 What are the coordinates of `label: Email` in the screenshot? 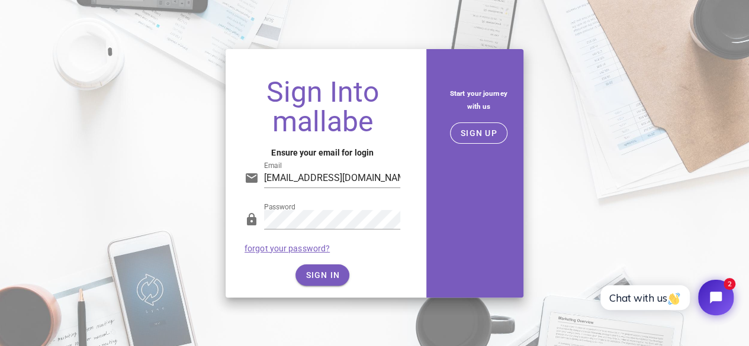 It's located at (273, 166).